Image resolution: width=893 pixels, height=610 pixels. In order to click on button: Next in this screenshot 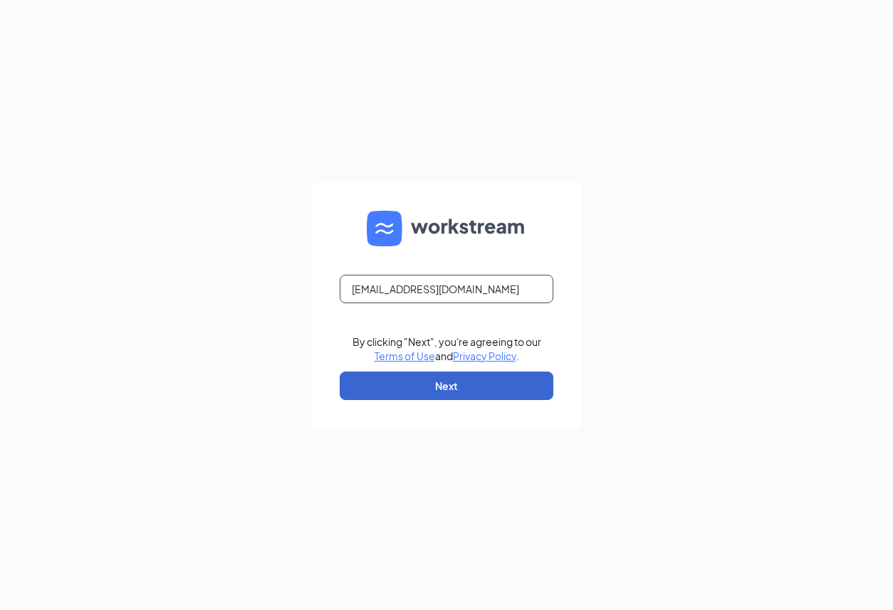, I will do `click(446, 386)`.